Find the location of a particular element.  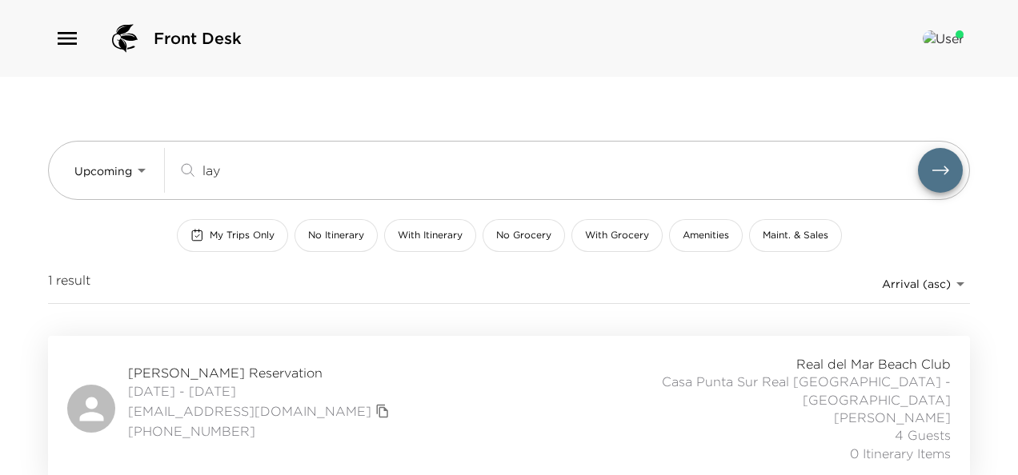

input: Search by traveler, residence, or concierge is located at coordinates (560, 170).